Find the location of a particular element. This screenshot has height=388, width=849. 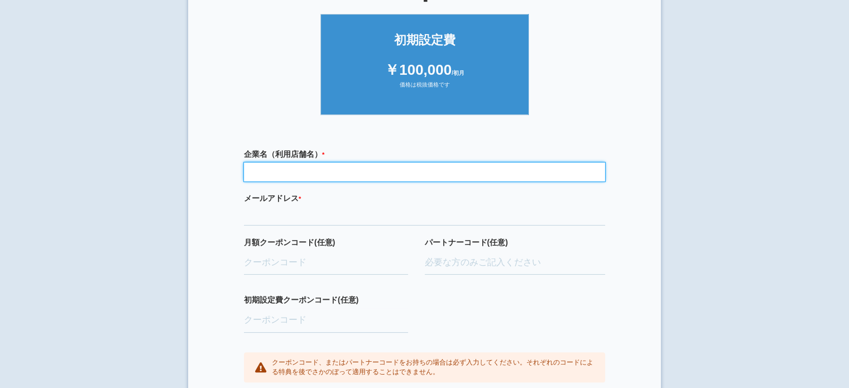

label: 初期設定費クーポンコード(任意) is located at coordinates (326, 300).